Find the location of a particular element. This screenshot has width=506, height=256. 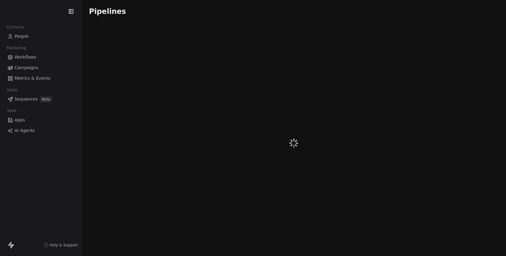

span: Sales is located at coordinates (12, 90).